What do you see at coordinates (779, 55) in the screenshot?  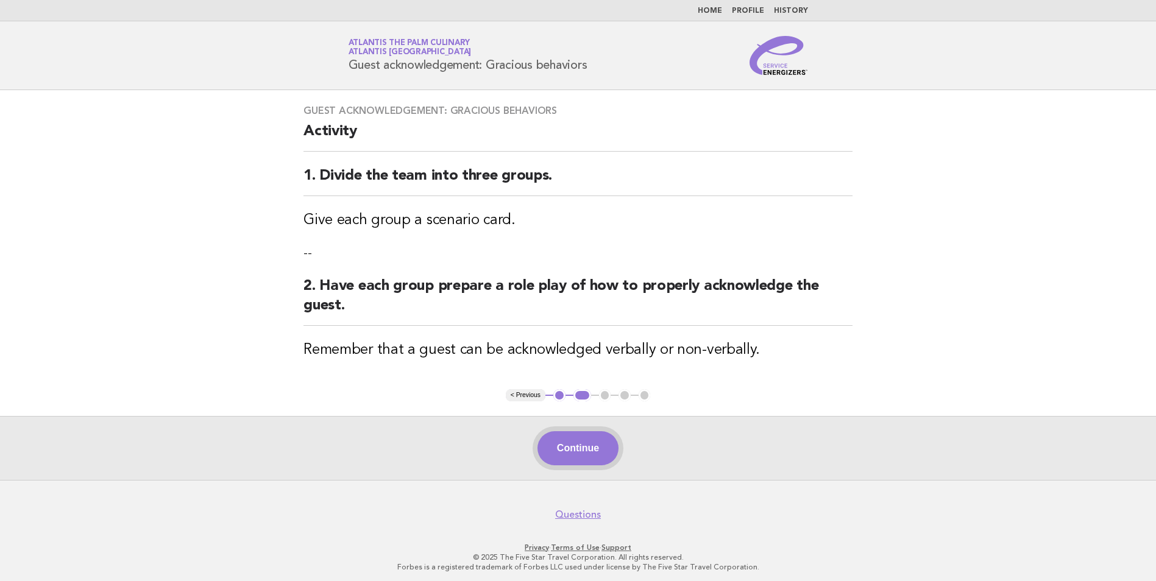 I see `img: Service Energizers` at bounding box center [779, 55].